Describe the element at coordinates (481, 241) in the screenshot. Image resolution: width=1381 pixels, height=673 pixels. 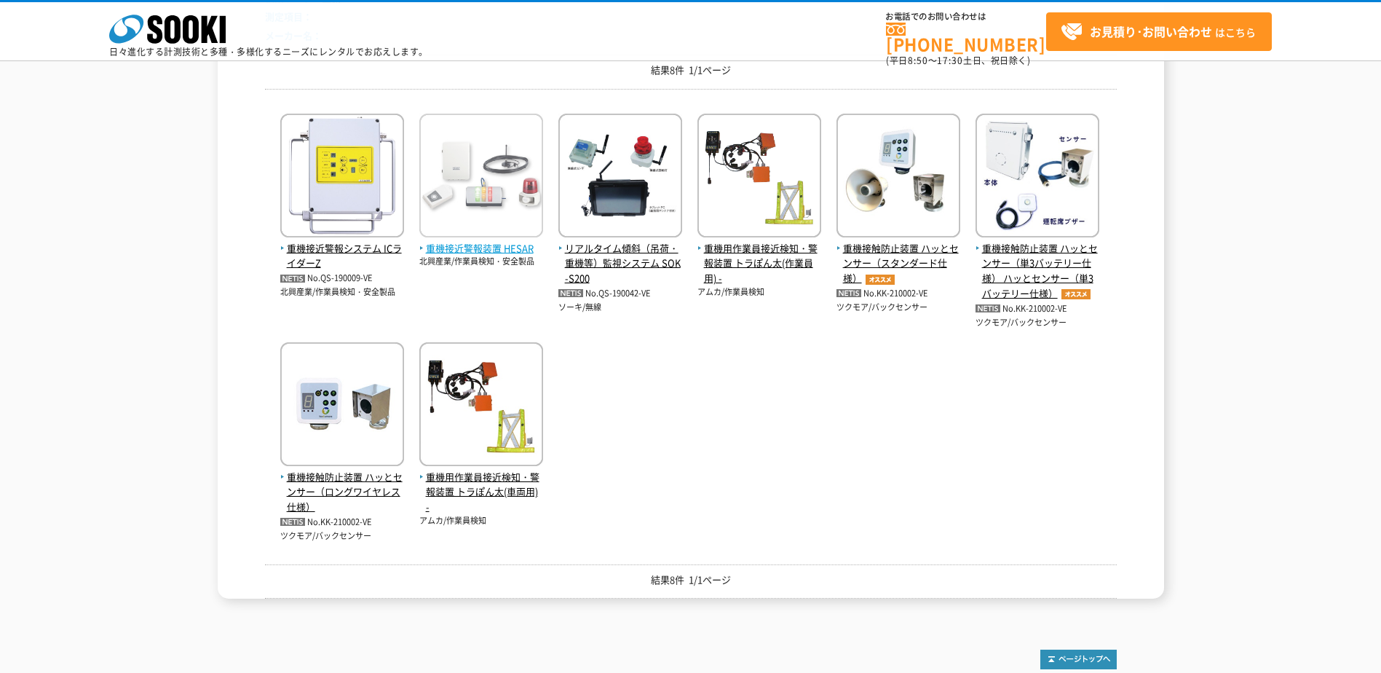
I see `a: 重機接近警報装置 HESAR` at that location.